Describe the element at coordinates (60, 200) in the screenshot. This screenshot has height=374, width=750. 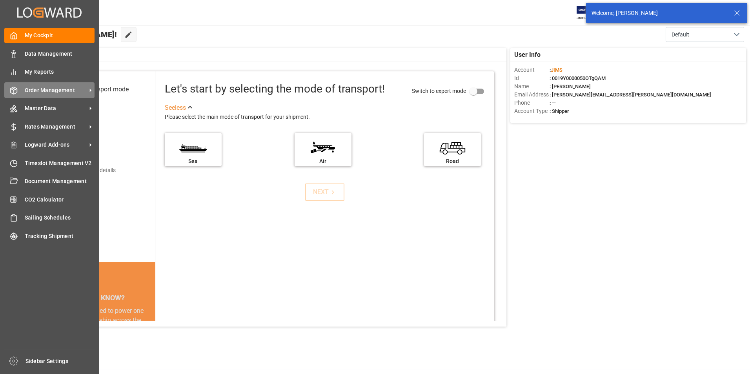
I see `span: CO2 Calculator` at that location.